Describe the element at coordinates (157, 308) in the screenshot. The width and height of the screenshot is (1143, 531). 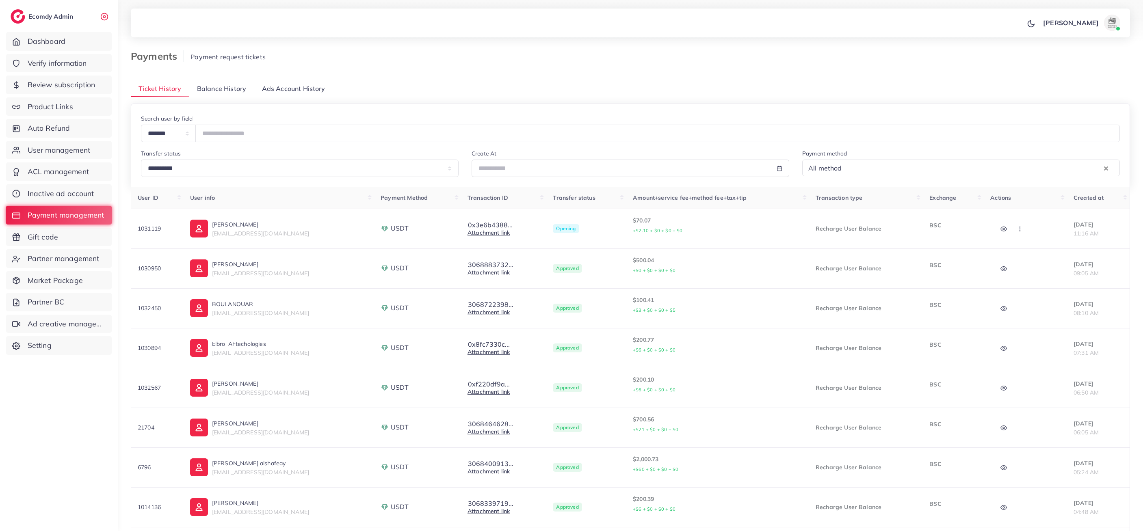
I see `p: 1032450` at that location.